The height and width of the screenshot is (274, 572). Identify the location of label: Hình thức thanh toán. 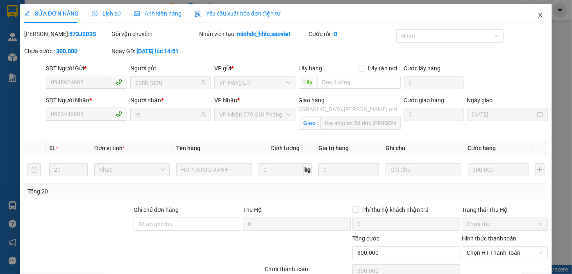
(489, 239).